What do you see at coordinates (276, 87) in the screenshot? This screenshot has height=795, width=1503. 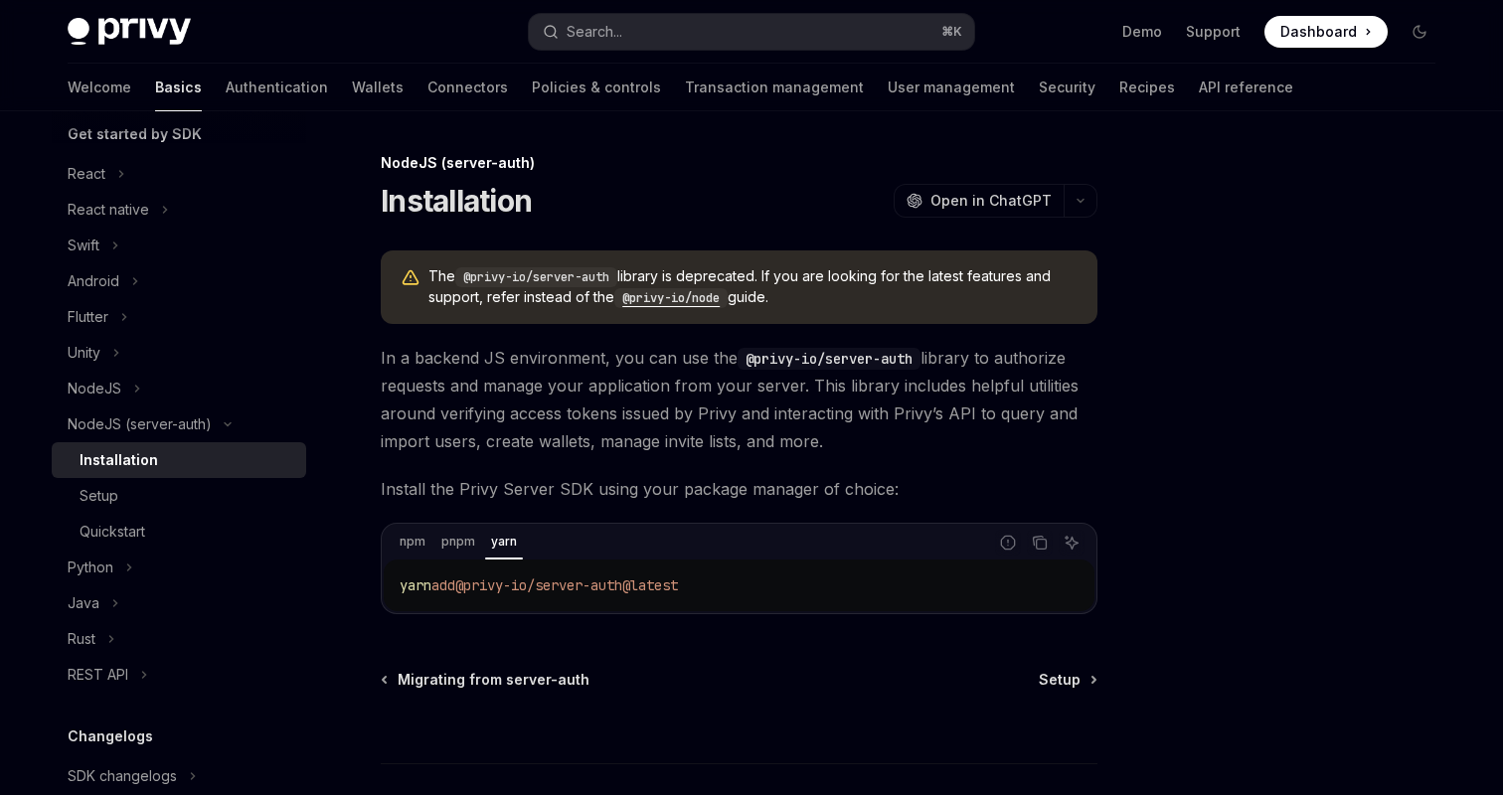 I see `a: Authentication` at bounding box center [276, 87].